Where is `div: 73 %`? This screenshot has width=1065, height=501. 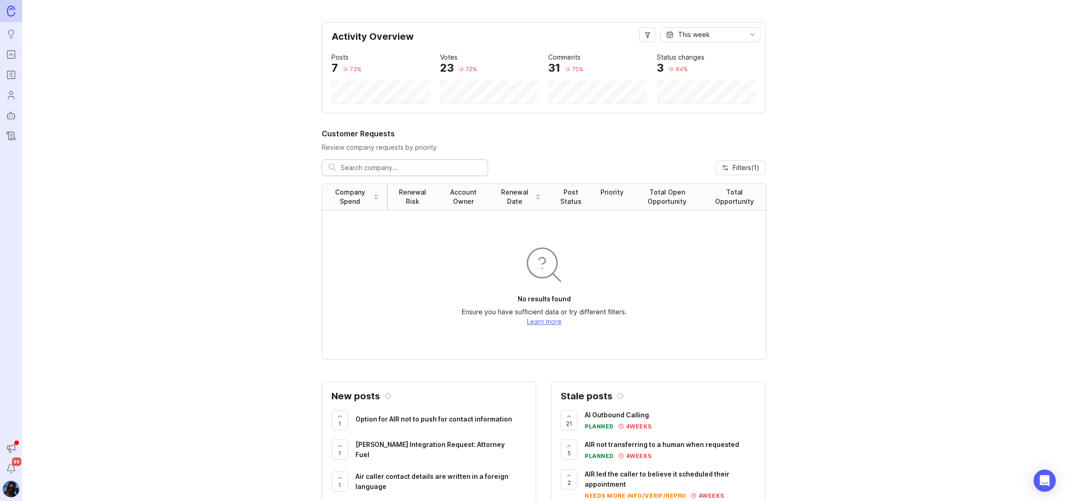
div: 73 % is located at coordinates (355, 69).